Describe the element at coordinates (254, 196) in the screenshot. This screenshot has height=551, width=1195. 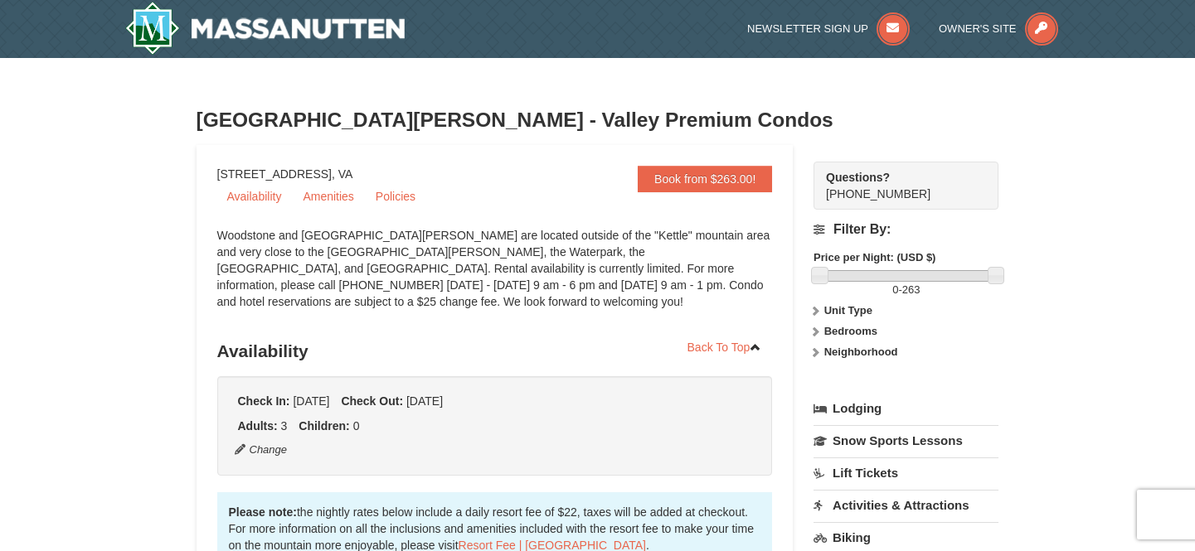
I see `a: Availability` at that location.